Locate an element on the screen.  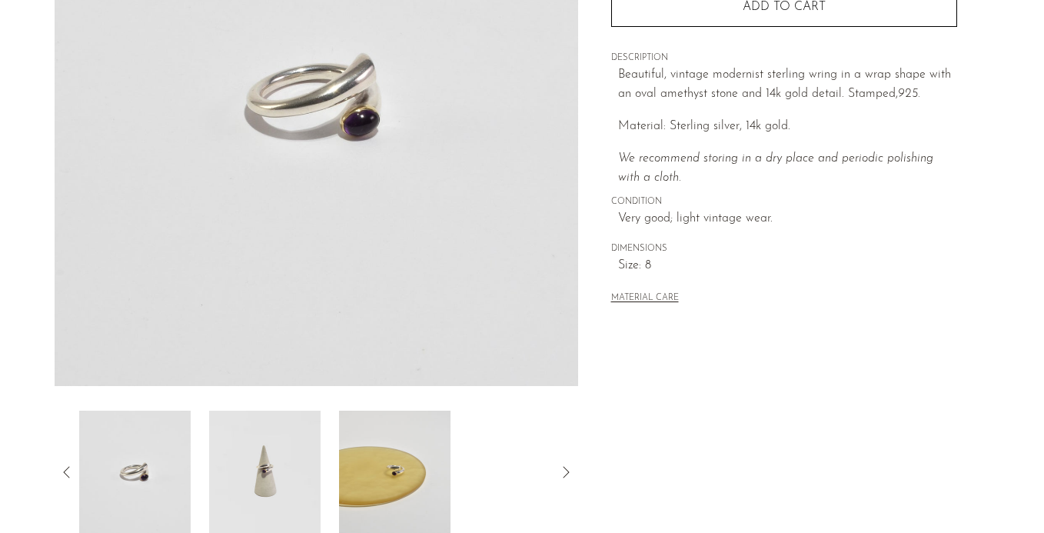
button: MATERIAL CARE is located at coordinates (645, 298).